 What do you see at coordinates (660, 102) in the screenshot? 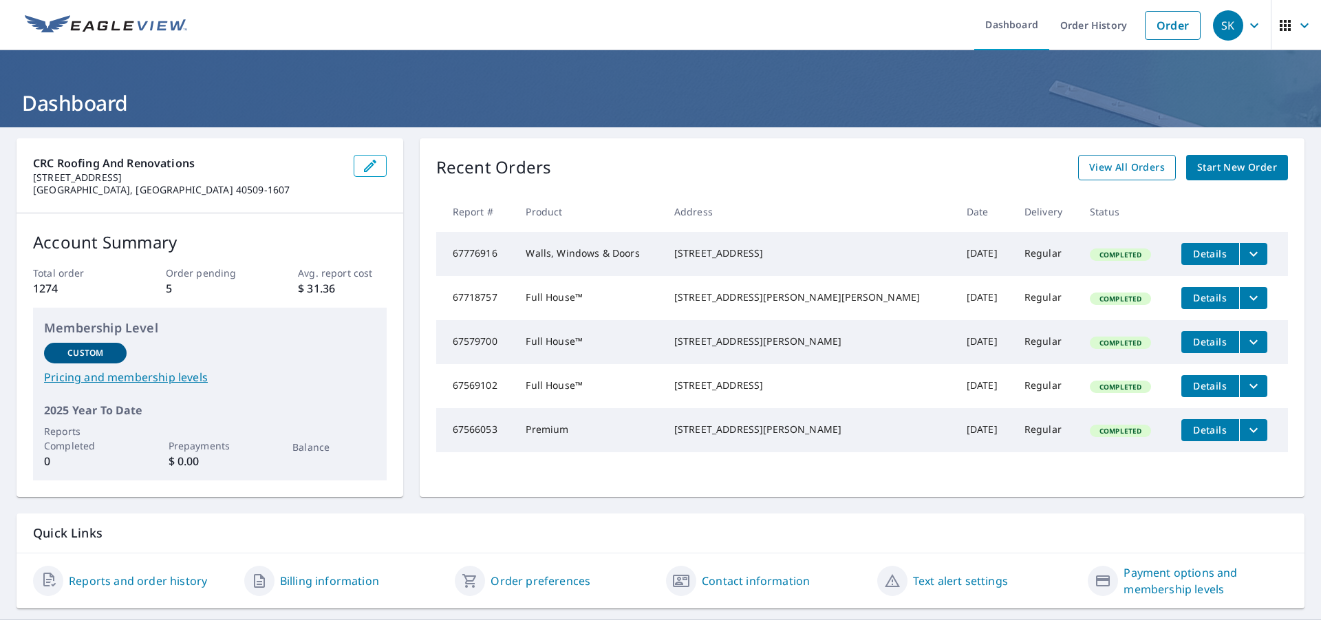
I see `h1: Dashboard` at bounding box center [660, 102].